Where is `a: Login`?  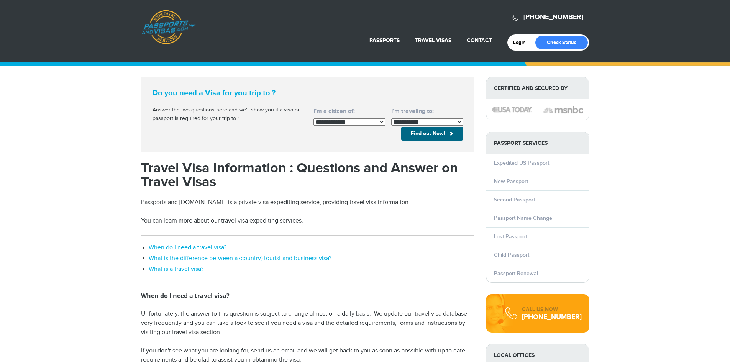
a: Login is located at coordinates (522, 43).